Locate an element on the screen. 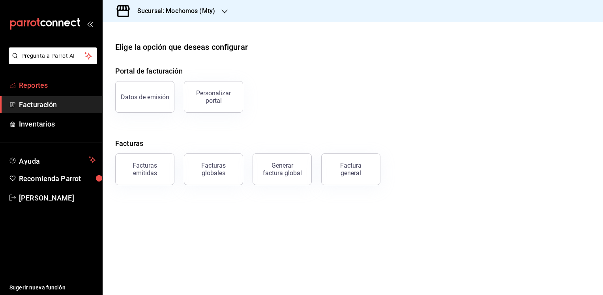  div: Generar factura global is located at coordinates (282, 169).